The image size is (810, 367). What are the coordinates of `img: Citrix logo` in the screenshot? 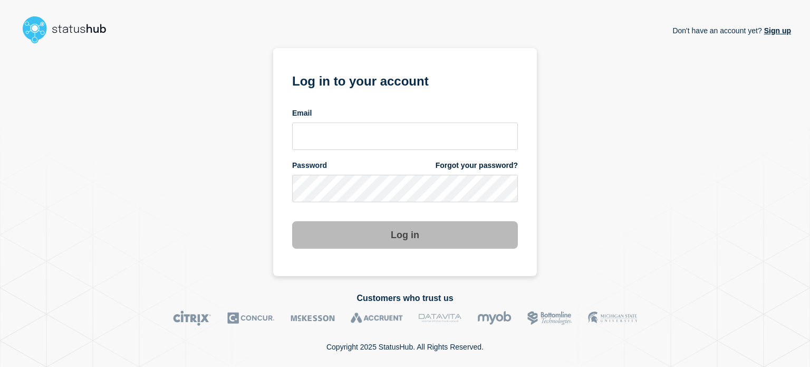 It's located at (192, 318).